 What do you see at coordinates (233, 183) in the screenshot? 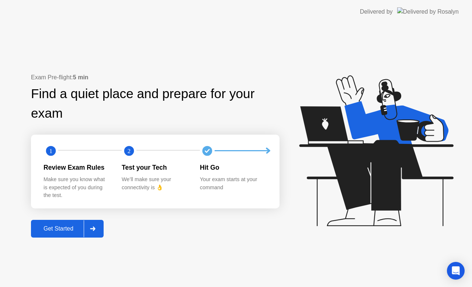
I see `div: Your exam starts at your command` at bounding box center [233, 183].